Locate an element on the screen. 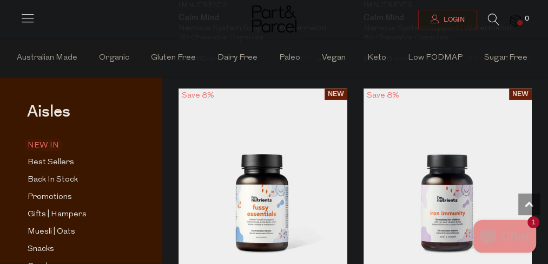  span: Dairy Free is located at coordinates (238, 58).